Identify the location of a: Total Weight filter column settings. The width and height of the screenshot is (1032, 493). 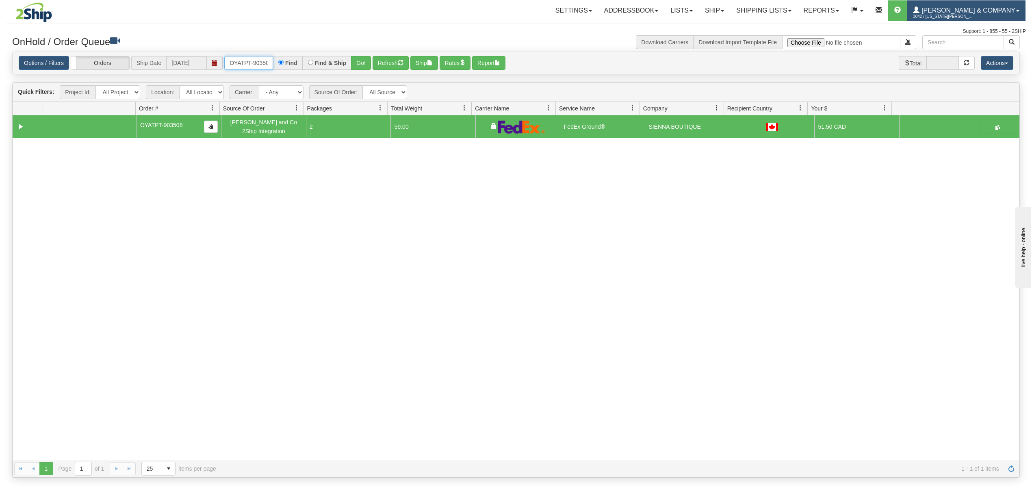
(464, 108).